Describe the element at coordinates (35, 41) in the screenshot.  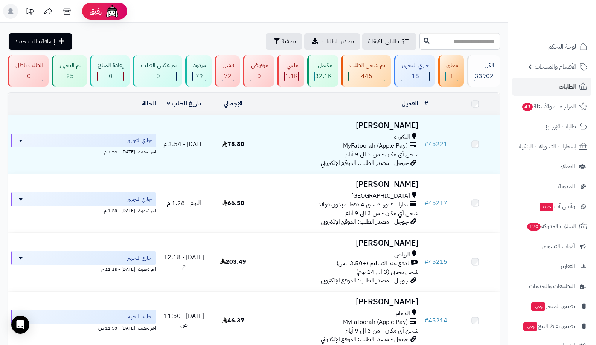
I see `span: إضافة طلب جديد` at that location.